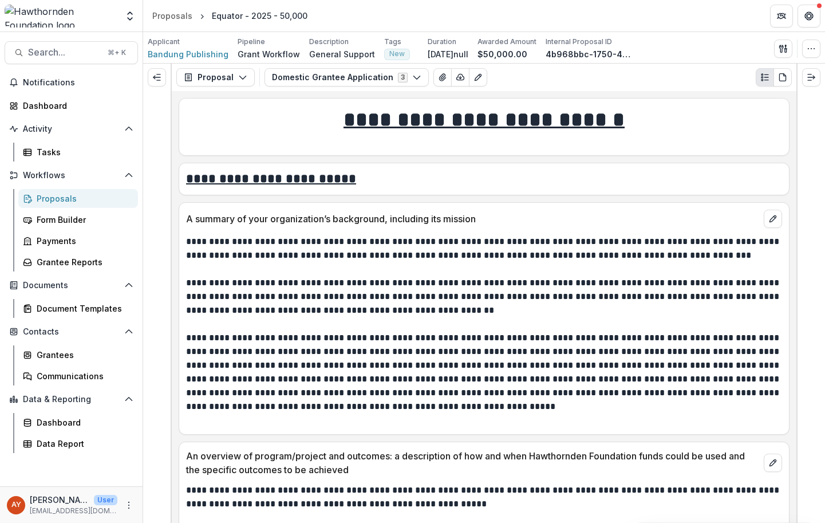 This screenshot has height=523, width=825. What do you see at coordinates (342, 54) in the screenshot?
I see `p: General Support` at bounding box center [342, 54].